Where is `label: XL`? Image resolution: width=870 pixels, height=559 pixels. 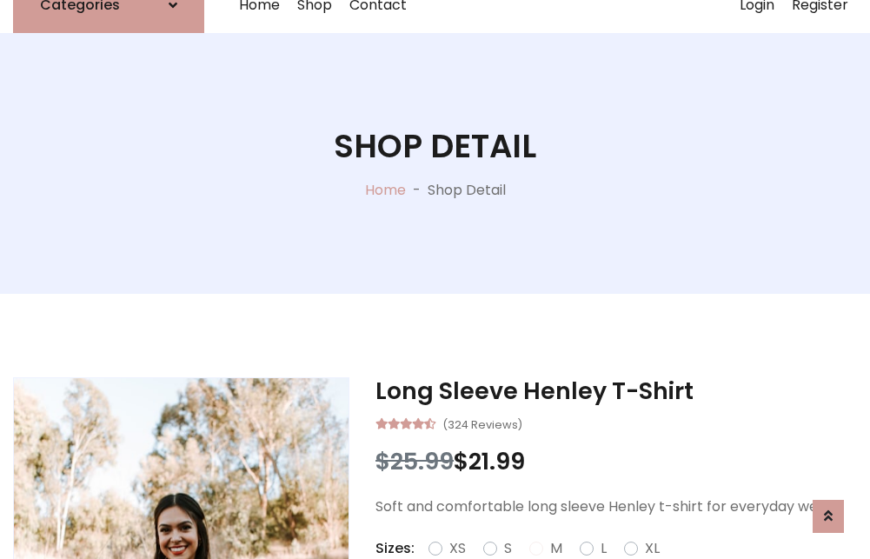 label: XL is located at coordinates (652, 549).